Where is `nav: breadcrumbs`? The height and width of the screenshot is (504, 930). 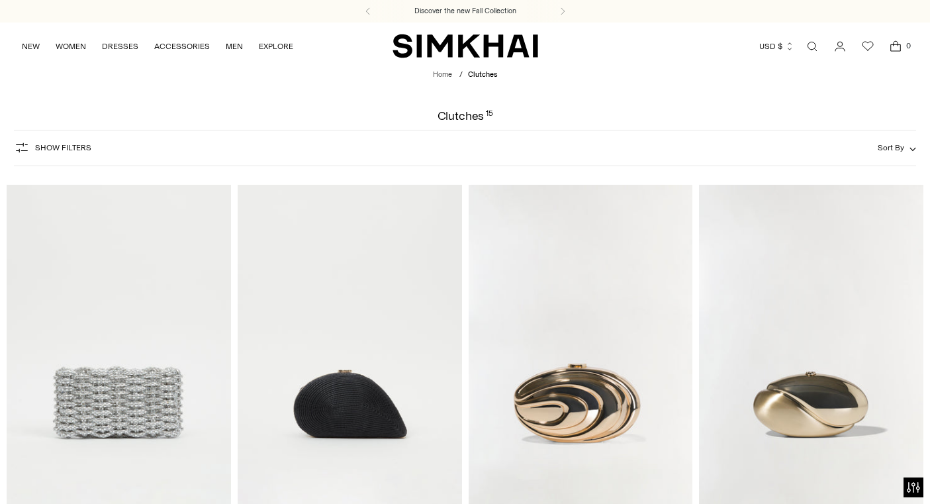 nav: breadcrumbs is located at coordinates (465, 75).